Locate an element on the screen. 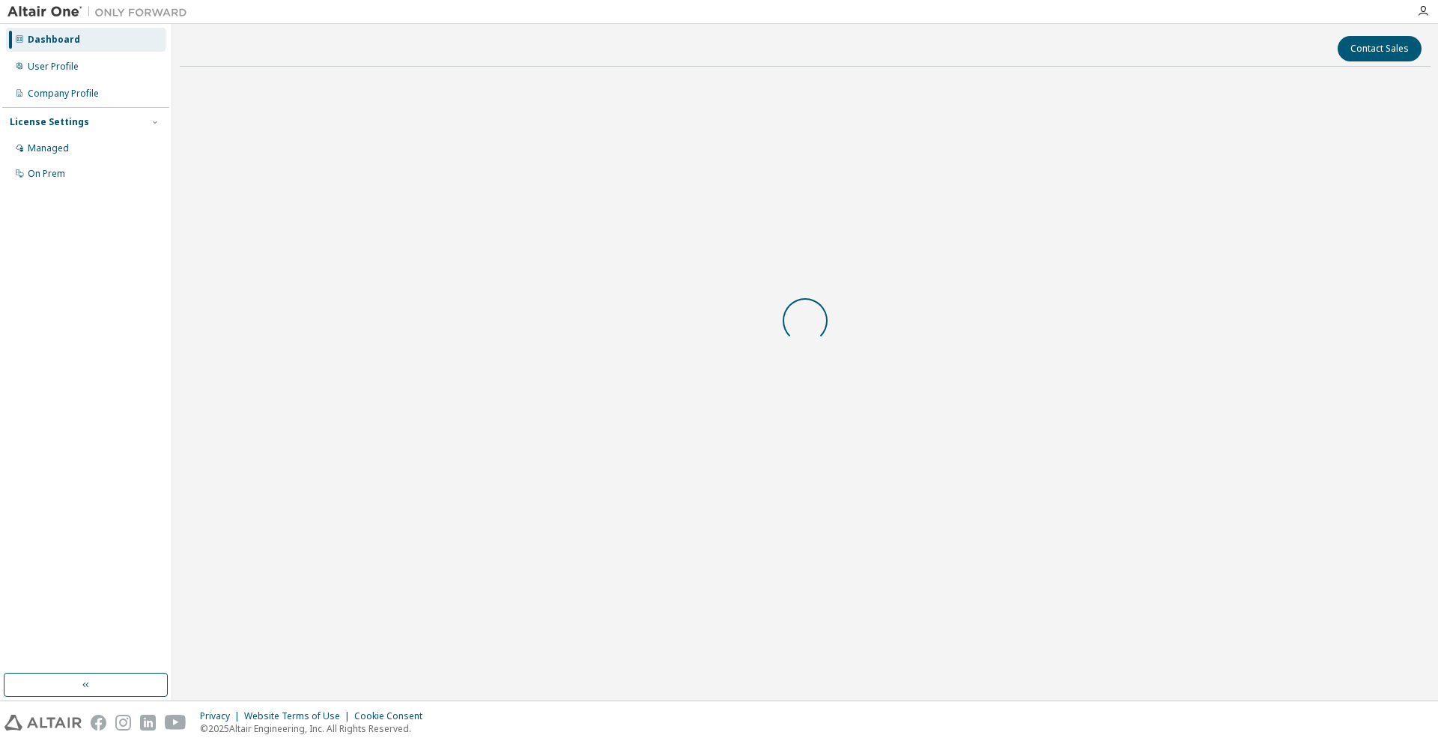 This screenshot has height=744, width=1438. p: © 2025 Altair Engineering, Inc. All Rights Reserved. is located at coordinates (315, 728).